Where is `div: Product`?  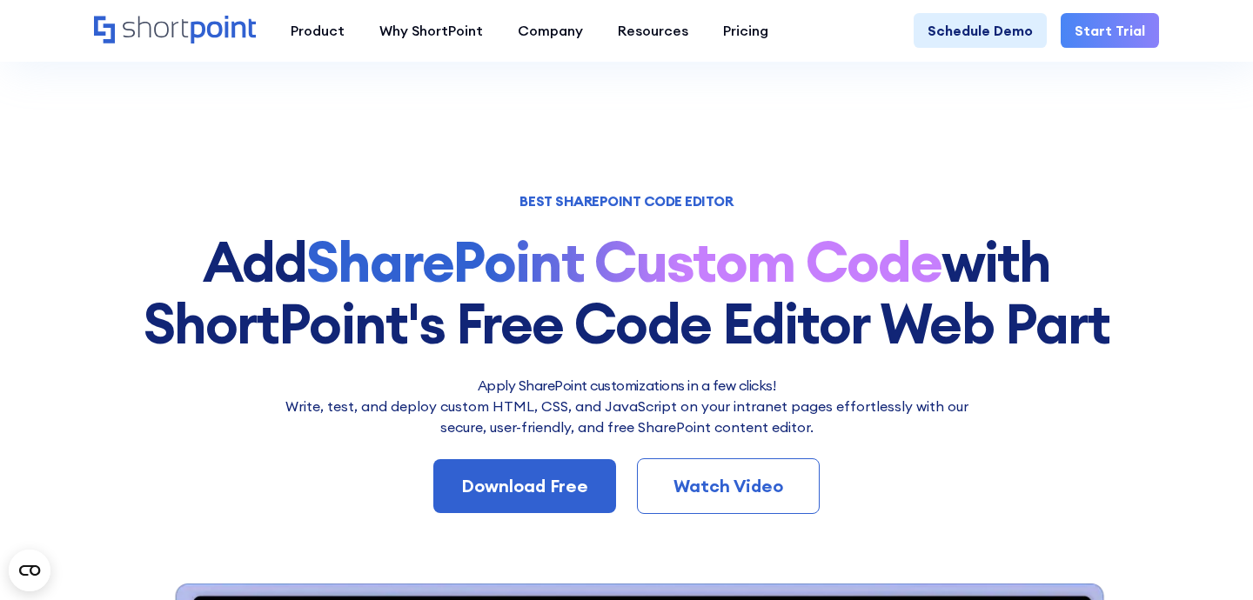
div: Product is located at coordinates (318, 30).